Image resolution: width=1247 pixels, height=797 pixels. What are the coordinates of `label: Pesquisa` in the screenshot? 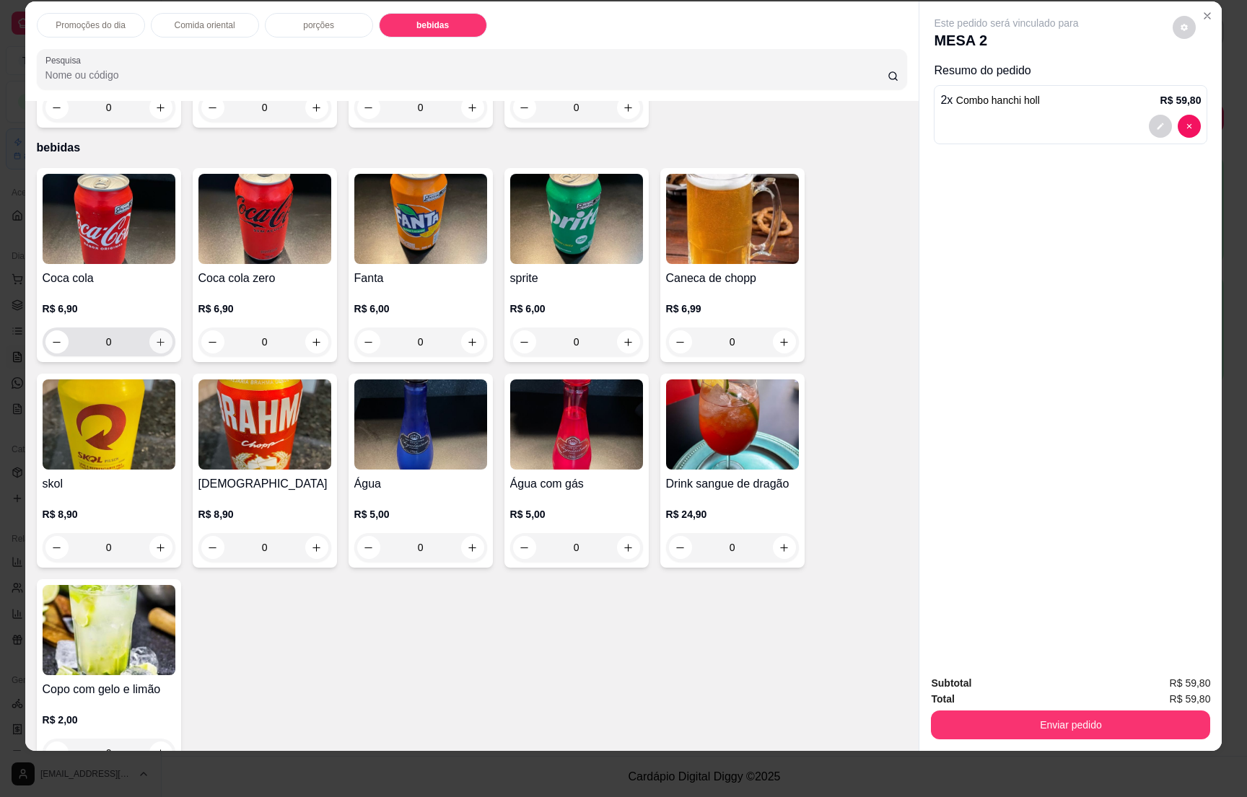 It's located at (66, 60).